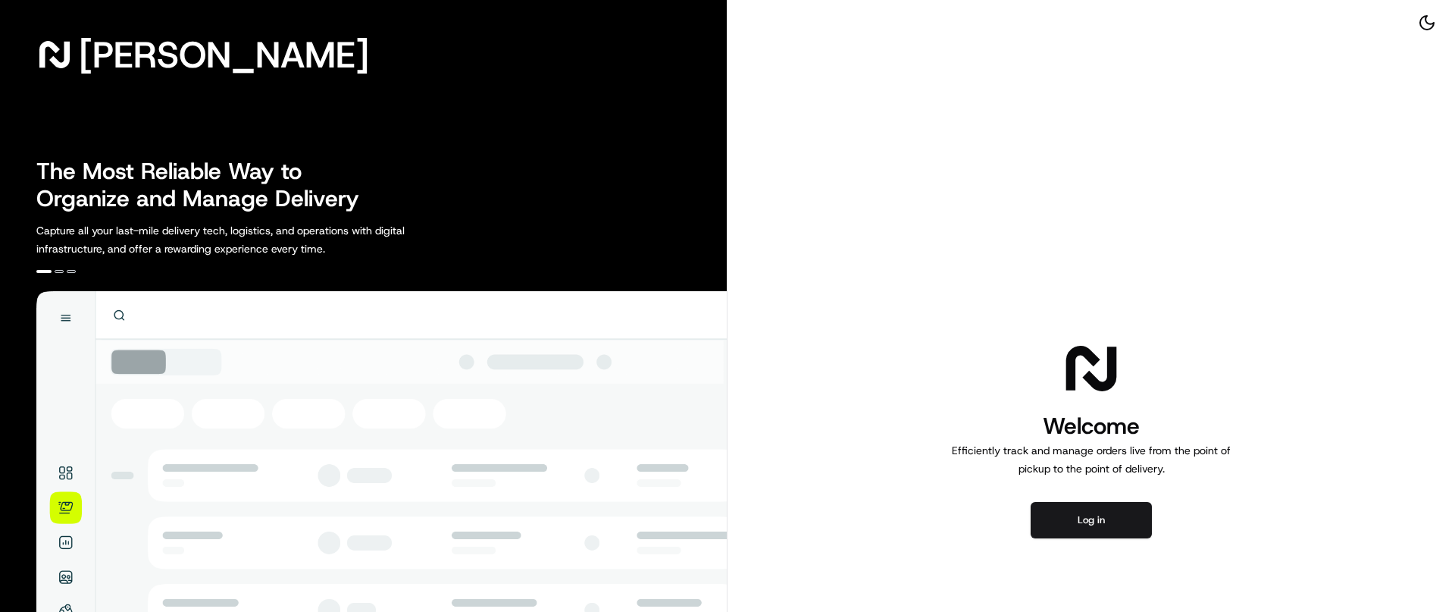  I want to click on p: Capture all your last-mile delivery tech, logistics, and operations with digital infrastructure, ..., so click(255, 239).